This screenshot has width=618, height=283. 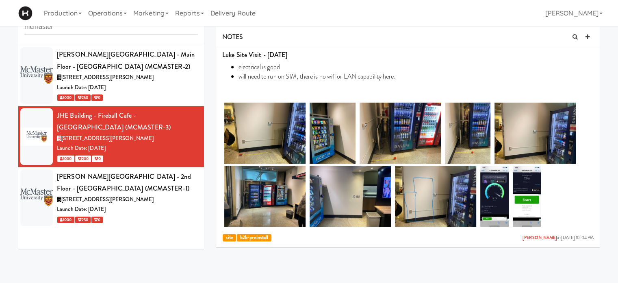 I want to click on img: ky7kyqwzyuizhafenpvw.jpg, so click(x=436, y=196).